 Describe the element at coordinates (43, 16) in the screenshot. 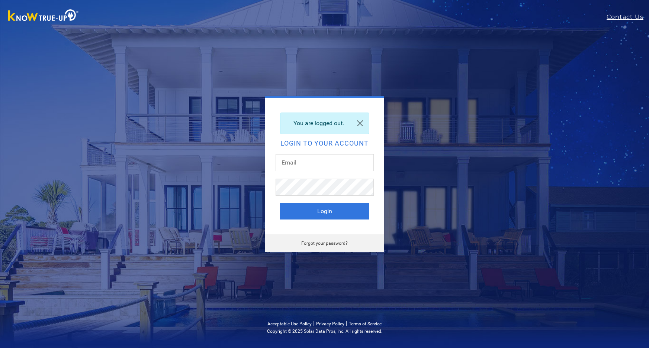

I see `img: Know True-Up` at that location.